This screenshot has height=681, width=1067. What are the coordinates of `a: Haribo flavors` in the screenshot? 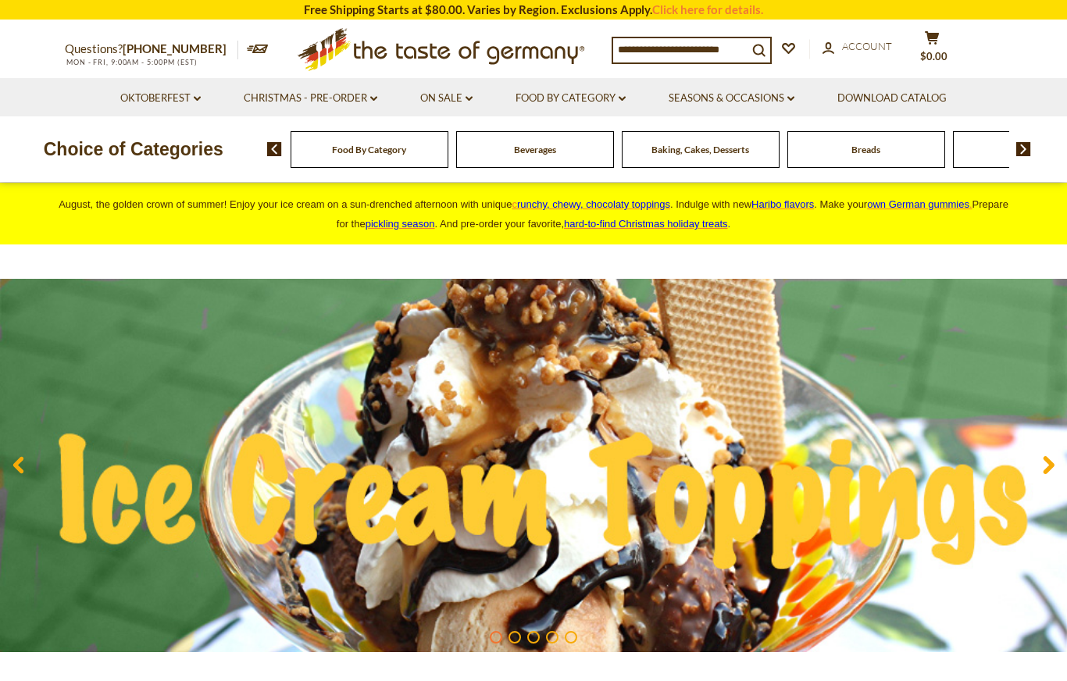 It's located at (783, 204).